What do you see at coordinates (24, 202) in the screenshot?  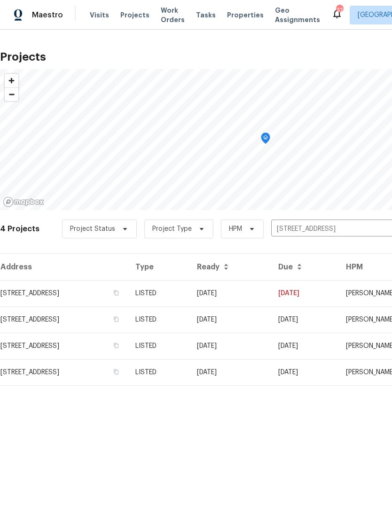 I see `a: Mapbox homepage` at bounding box center [24, 202].